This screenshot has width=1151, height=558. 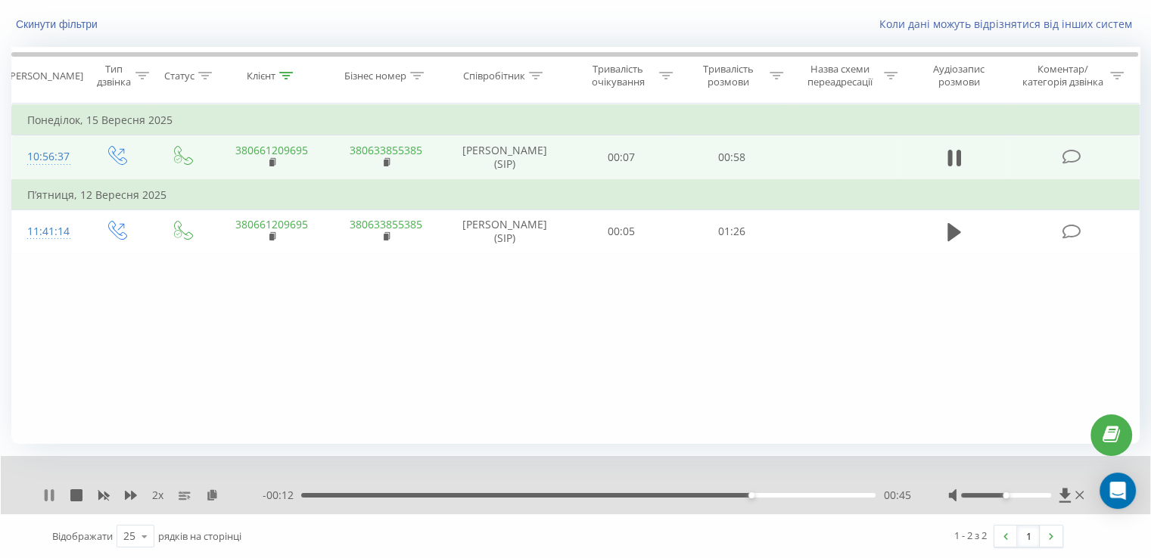 What do you see at coordinates (179, 76) in the screenshot?
I see `div: Статус` at bounding box center [179, 76].